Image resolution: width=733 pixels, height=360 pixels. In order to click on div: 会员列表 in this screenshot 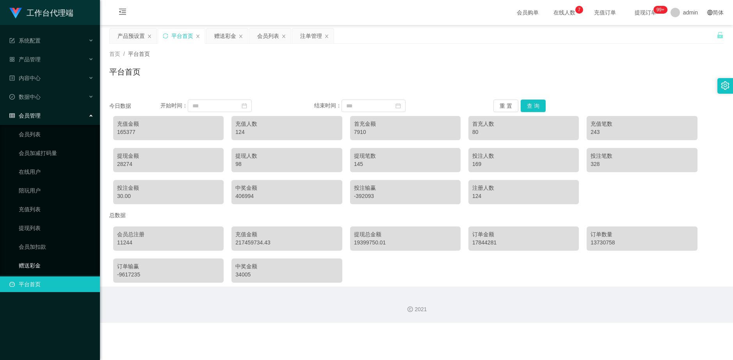, I will do `click(268, 36)`.